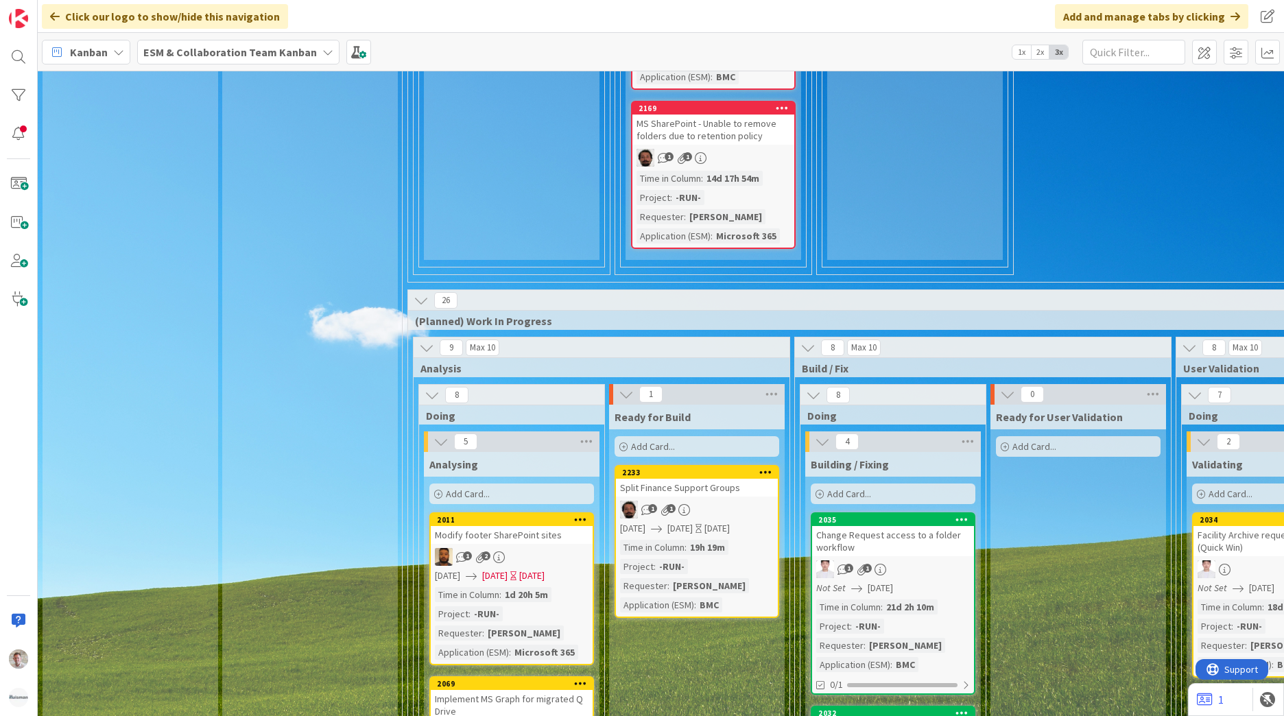 This screenshot has width=1284, height=716. I want to click on img: FS, so click(1207, 569).